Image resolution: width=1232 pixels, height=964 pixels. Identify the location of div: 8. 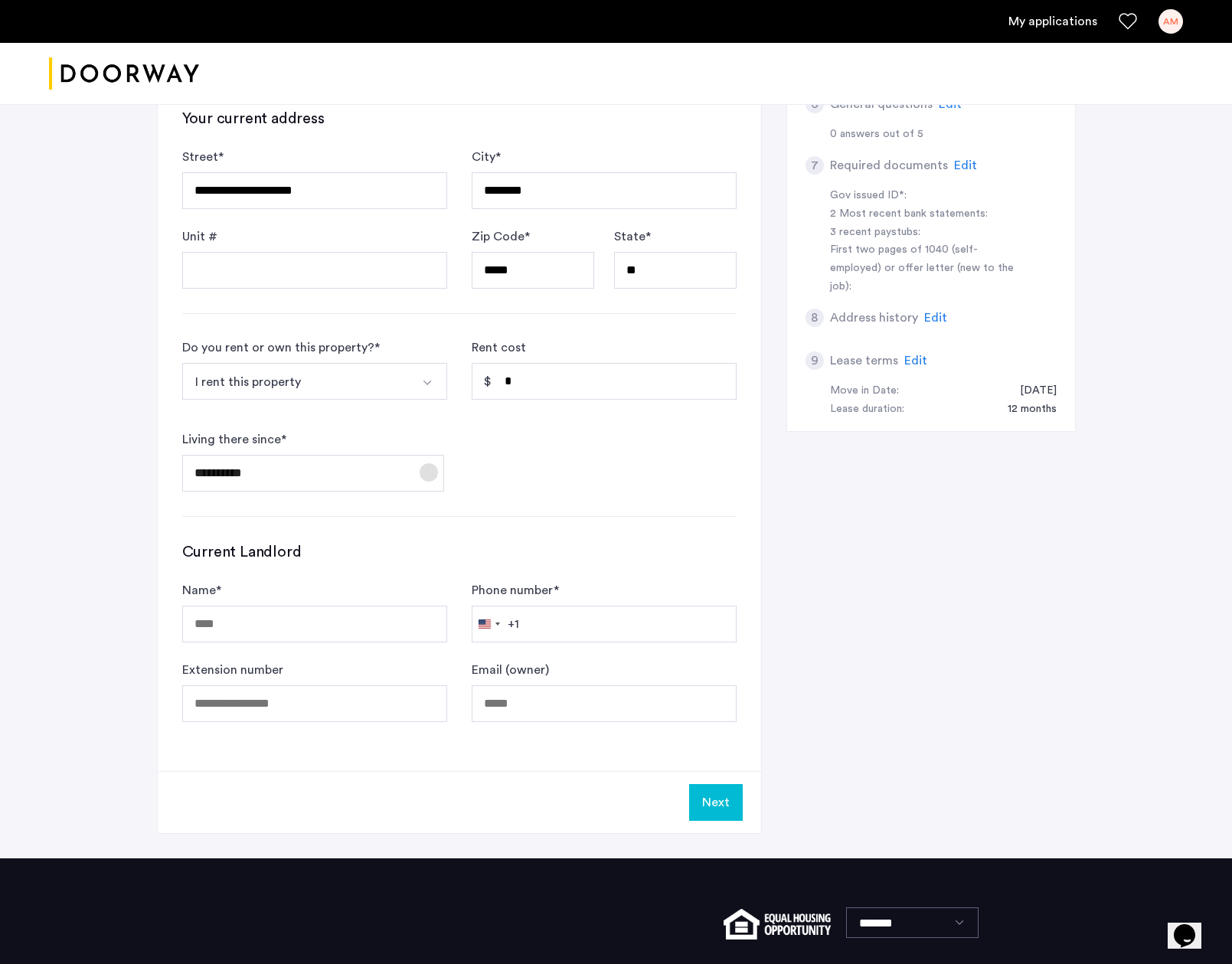
(815, 318).